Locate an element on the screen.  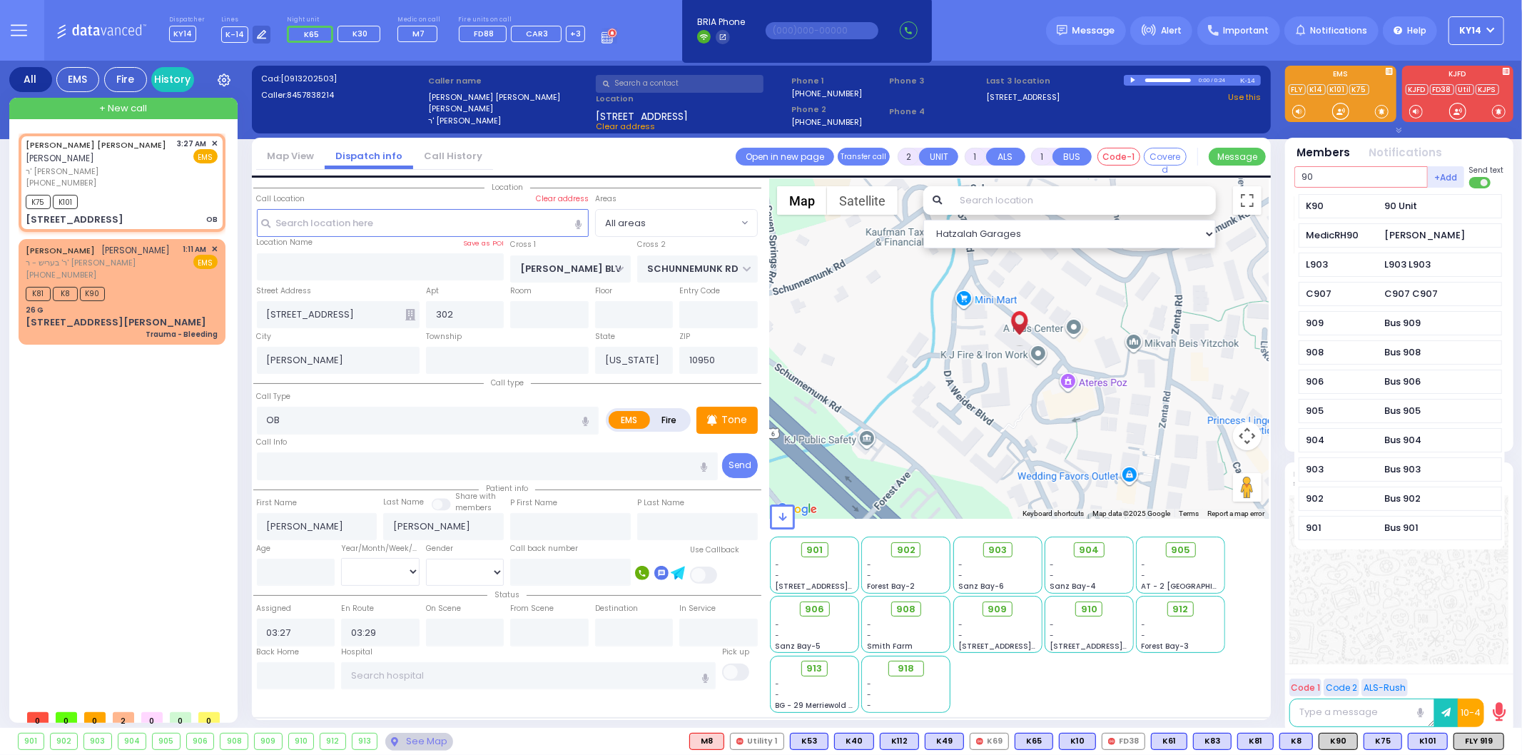
span: Sanz Bay-5 is located at coordinates (798, 646).